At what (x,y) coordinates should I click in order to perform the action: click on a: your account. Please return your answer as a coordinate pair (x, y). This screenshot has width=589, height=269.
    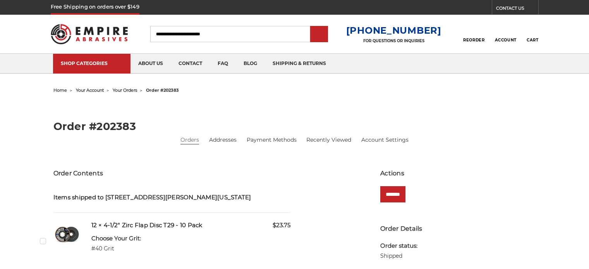
    Looking at the image, I should click on (90, 90).